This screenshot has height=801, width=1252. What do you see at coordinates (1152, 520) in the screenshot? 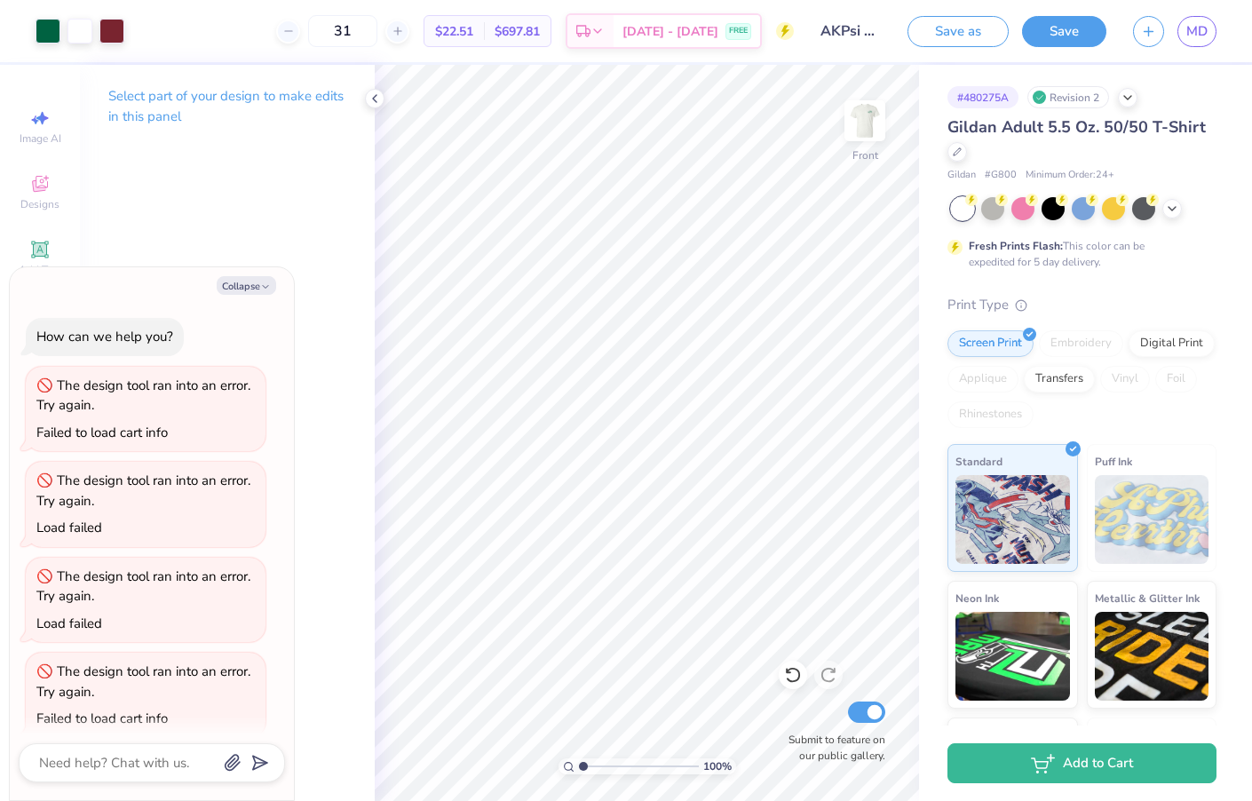
I see `img: Puff Ink` at bounding box center [1152, 520].